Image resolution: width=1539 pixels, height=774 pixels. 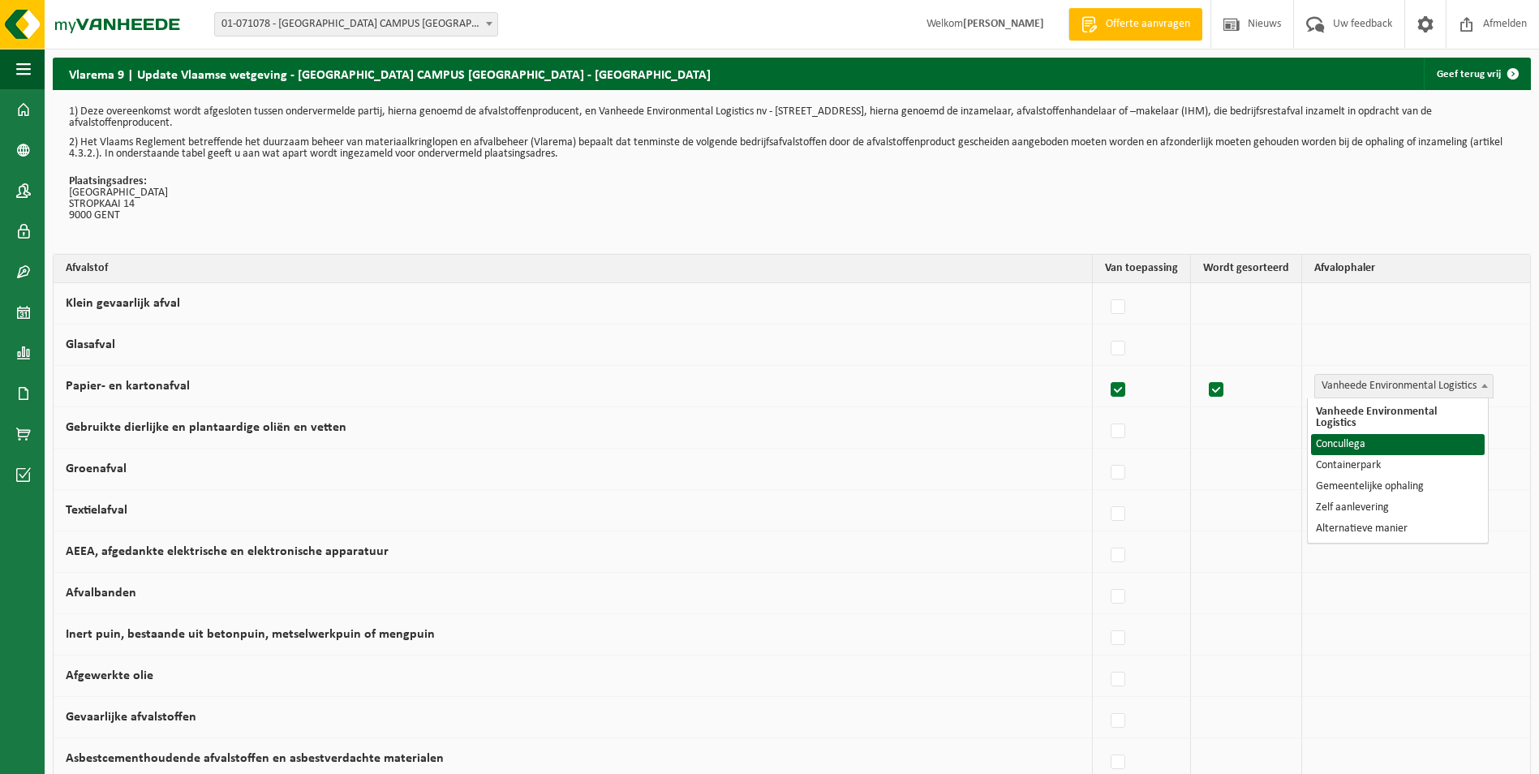 What do you see at coordinates (1397, 508) in the screenshot?
I see `li: Zelf aanlevering` at bounding box center [1397, 508].